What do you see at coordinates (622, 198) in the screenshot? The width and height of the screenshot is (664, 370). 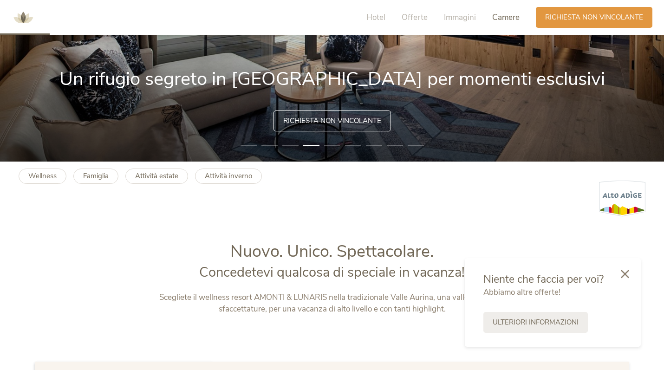 I see `img: Alto Adige` at bounding box center [622, 198].